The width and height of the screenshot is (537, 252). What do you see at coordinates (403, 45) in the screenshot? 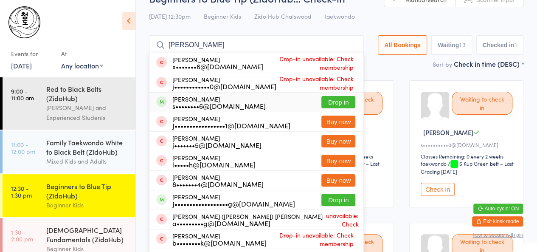
I see `button: All Bookings` at bounding box center [403, 45].